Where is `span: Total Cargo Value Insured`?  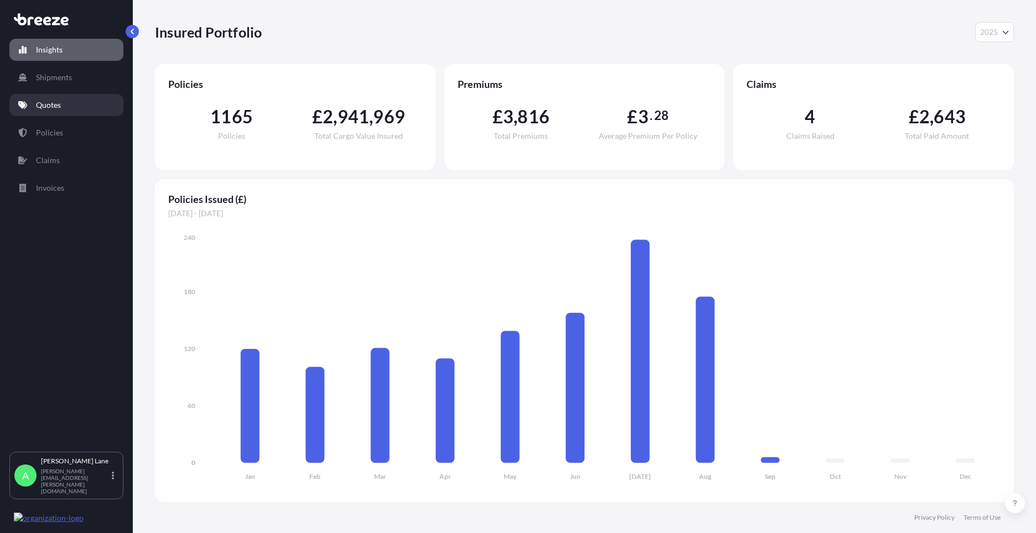
span: Total Cargo Value Insured is located at coordinates (359, 136).